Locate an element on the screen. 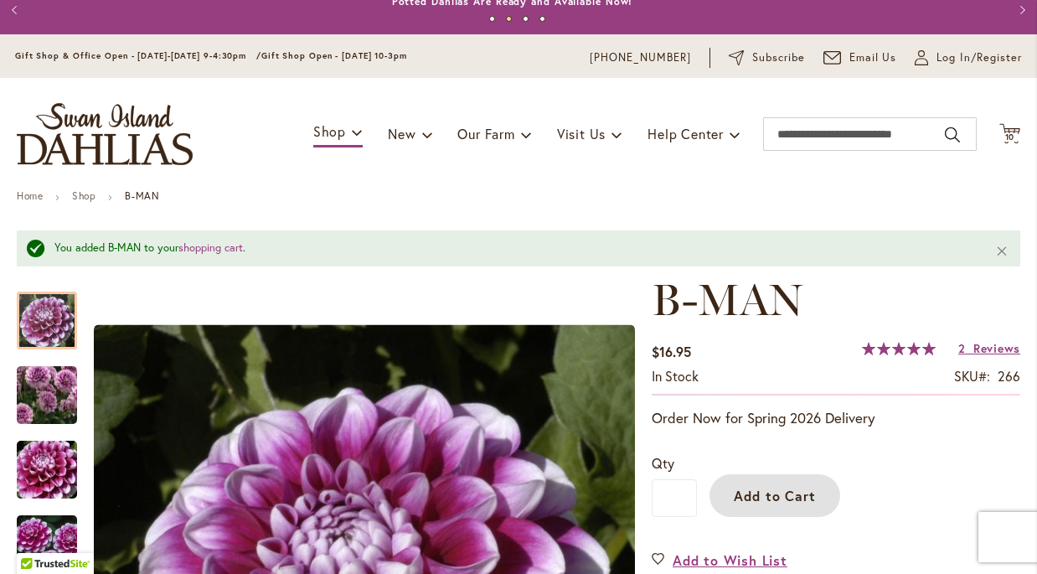  span: Email Us is located at coordinates (873, 58).